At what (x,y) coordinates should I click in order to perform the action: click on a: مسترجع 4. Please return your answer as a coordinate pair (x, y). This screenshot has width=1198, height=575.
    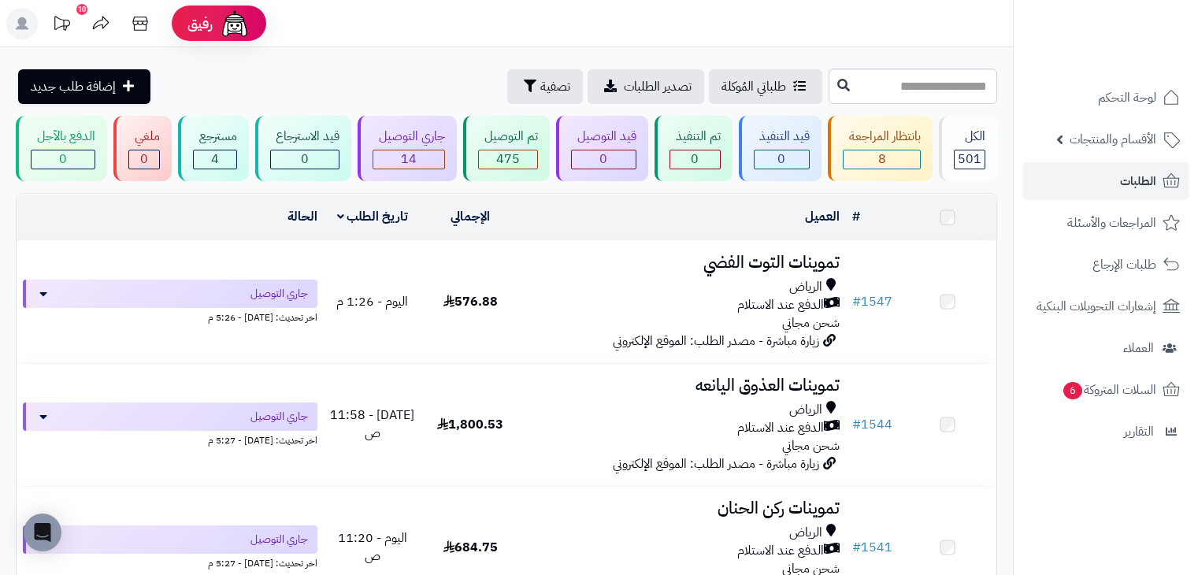
    Looking at the image, I should click on (213, 148).